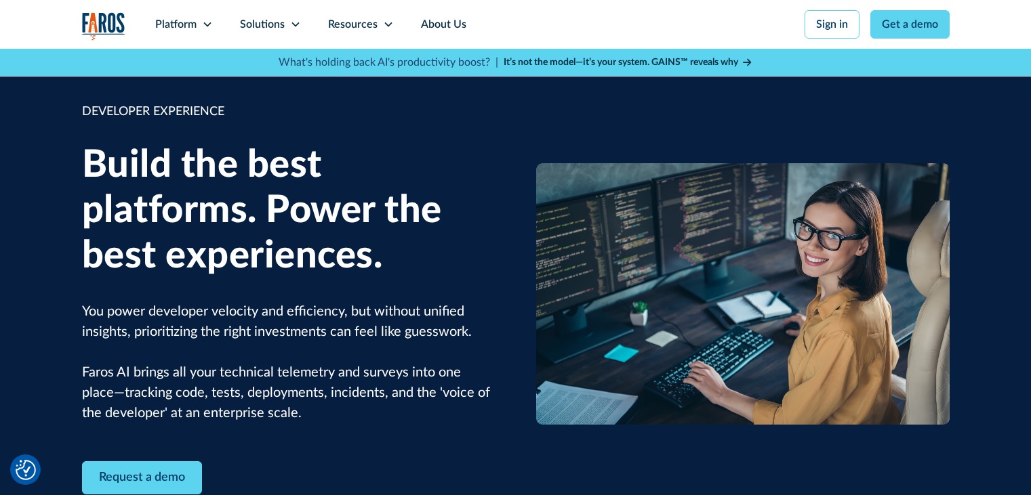 This screenshot has height=495, width=1031. What do you see at coordinates (910, 24) in the screenshot?
I see `a: Get a demo` at bounding box center [910, 24].